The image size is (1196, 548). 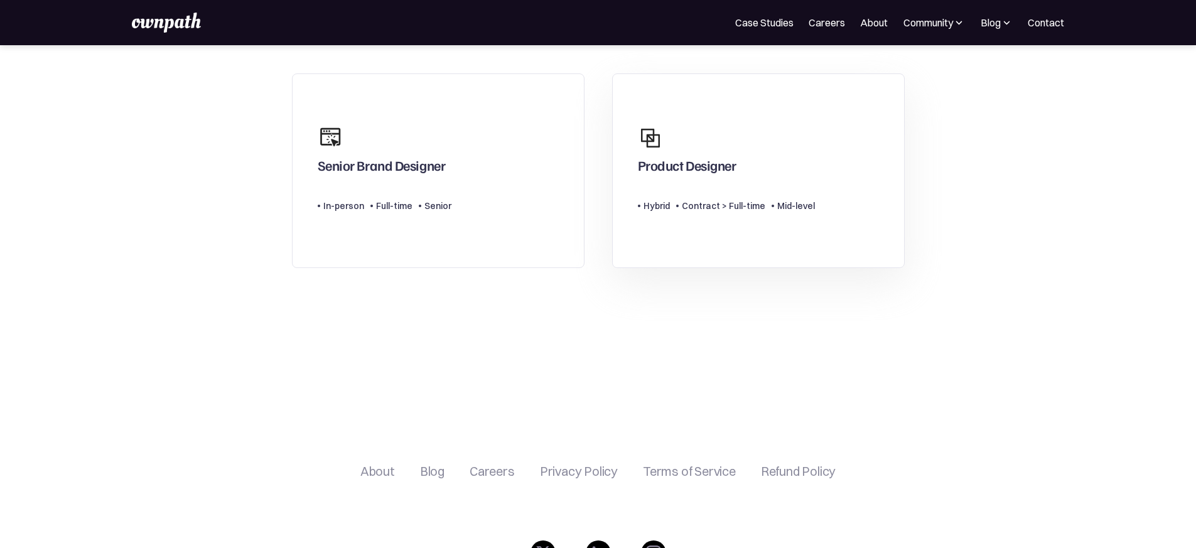 I want to click on div: About, so click(x=377, y=472).